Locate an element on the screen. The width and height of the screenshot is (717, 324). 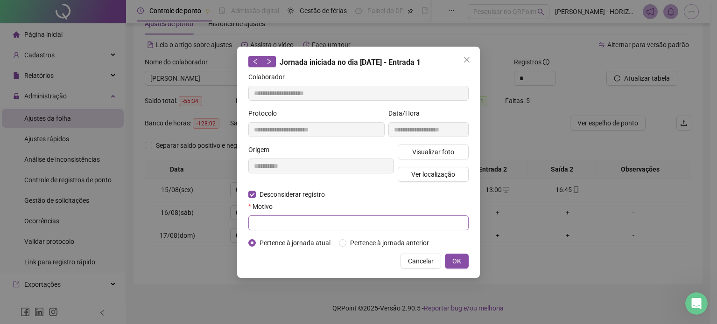
button: Visualizar foto is located at coordinates (433, 152).